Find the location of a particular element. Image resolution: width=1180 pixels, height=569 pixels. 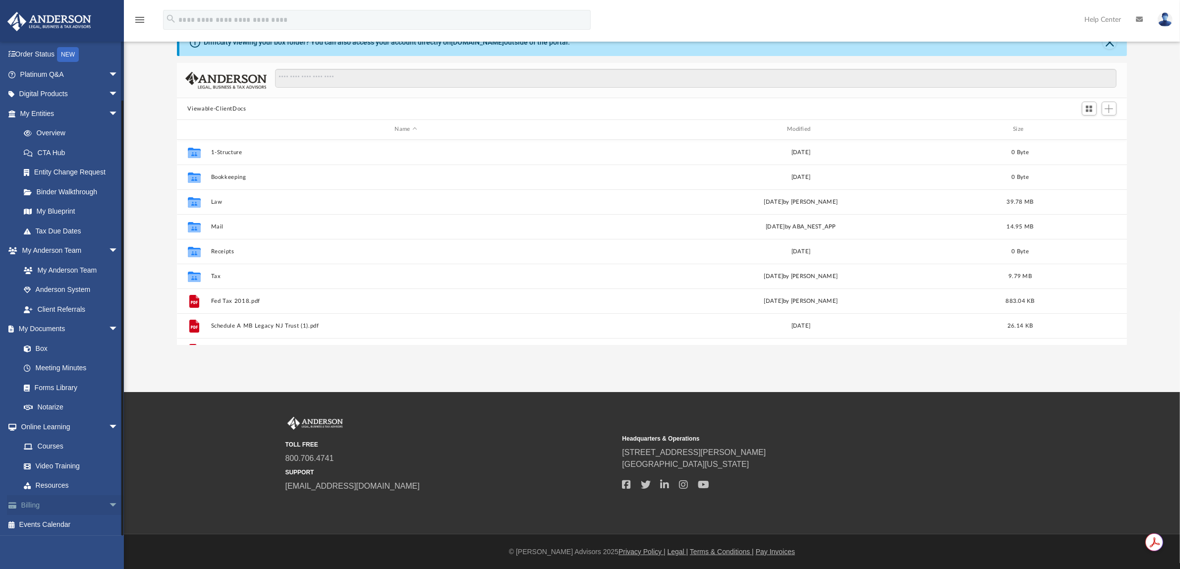

a: Tax Due Dates is located at coordinates (73, 231).